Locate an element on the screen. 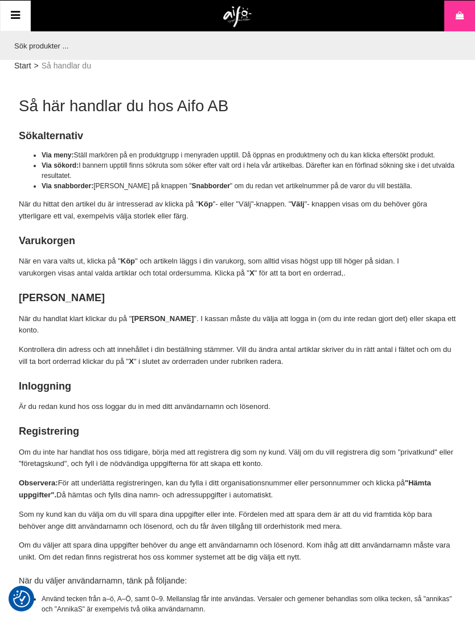 Image resolution: width=475 pixels, height=620 pixels. button: Samtyckesinställningar is located at coordinates (22, 598).